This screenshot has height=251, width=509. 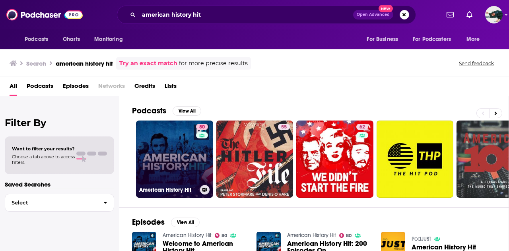 I want to click on h3: American History Hit, so click(x=168, y=190).